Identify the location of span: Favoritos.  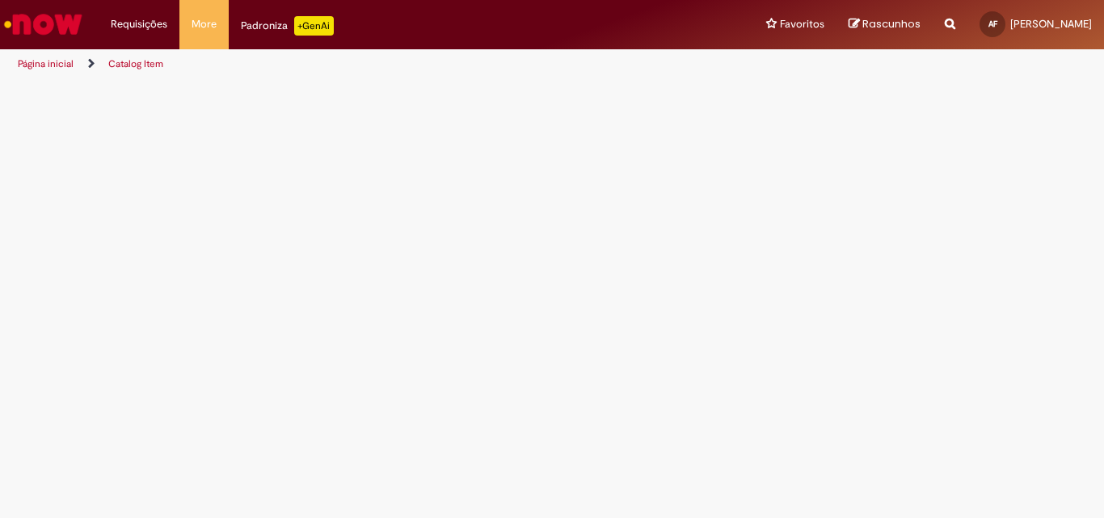
(802, 24).